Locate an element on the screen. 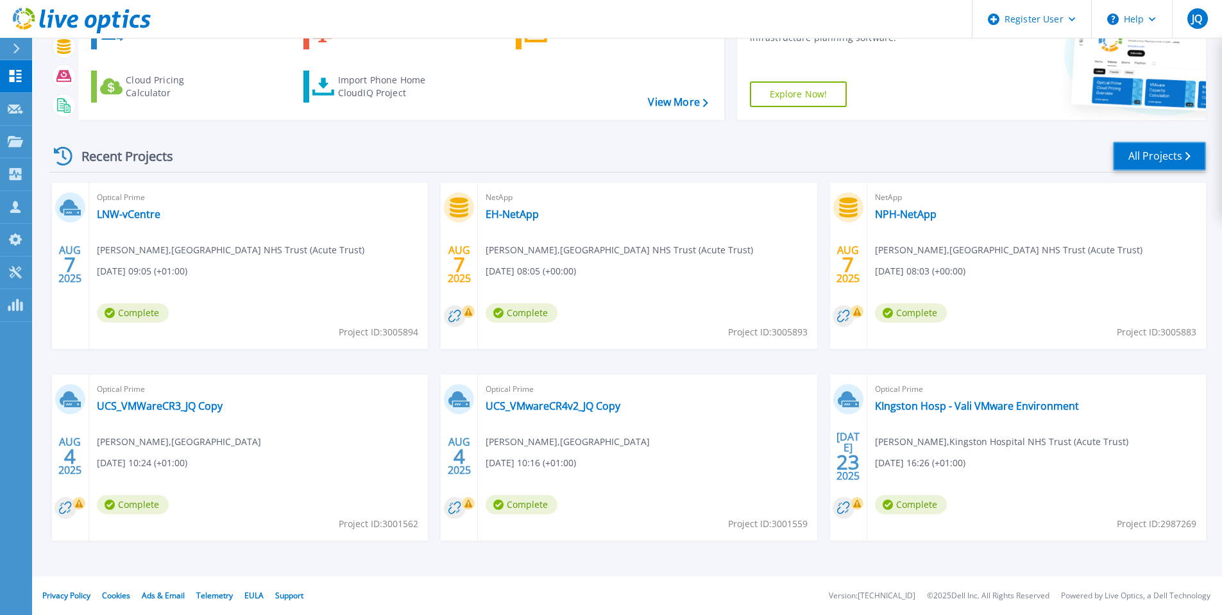  span: Project ID: 3001559 is located at coordinates (768, 524).